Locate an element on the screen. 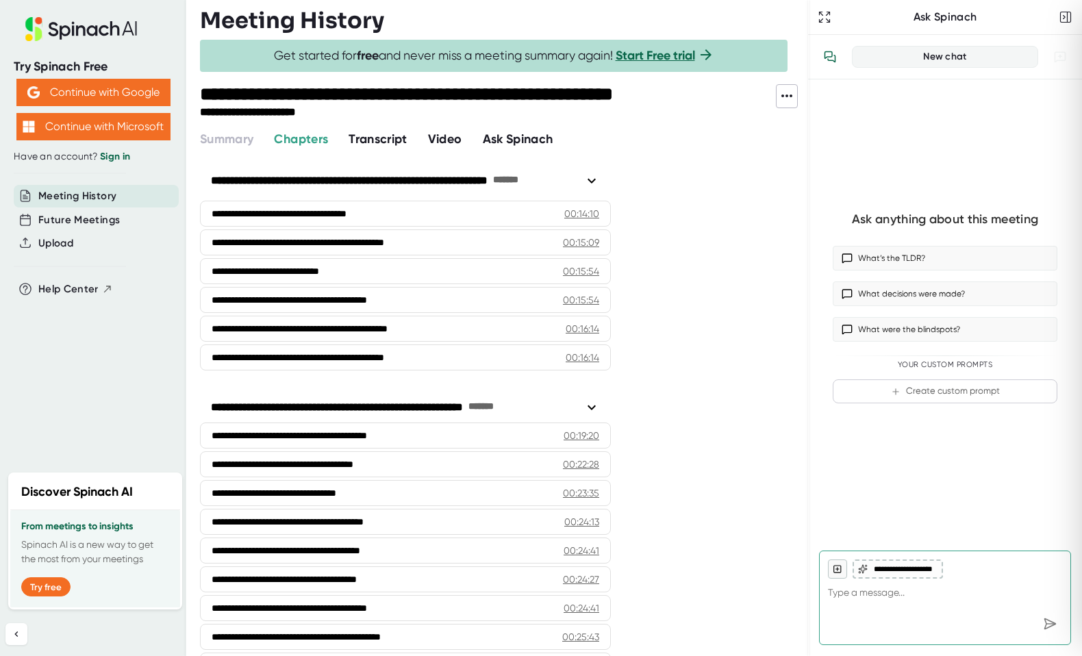 The width and height of the screenshot is (1082, 656). a: Sign in is located at coordinates (115, 156).